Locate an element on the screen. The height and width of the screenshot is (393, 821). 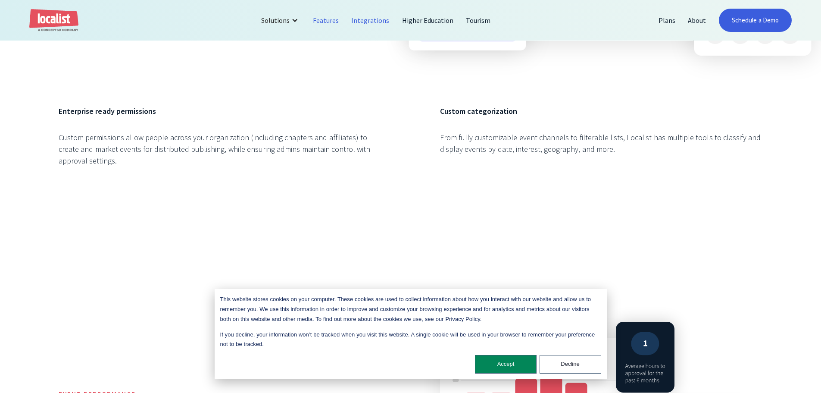
a: Integrations is located at coordinates (370, 20).